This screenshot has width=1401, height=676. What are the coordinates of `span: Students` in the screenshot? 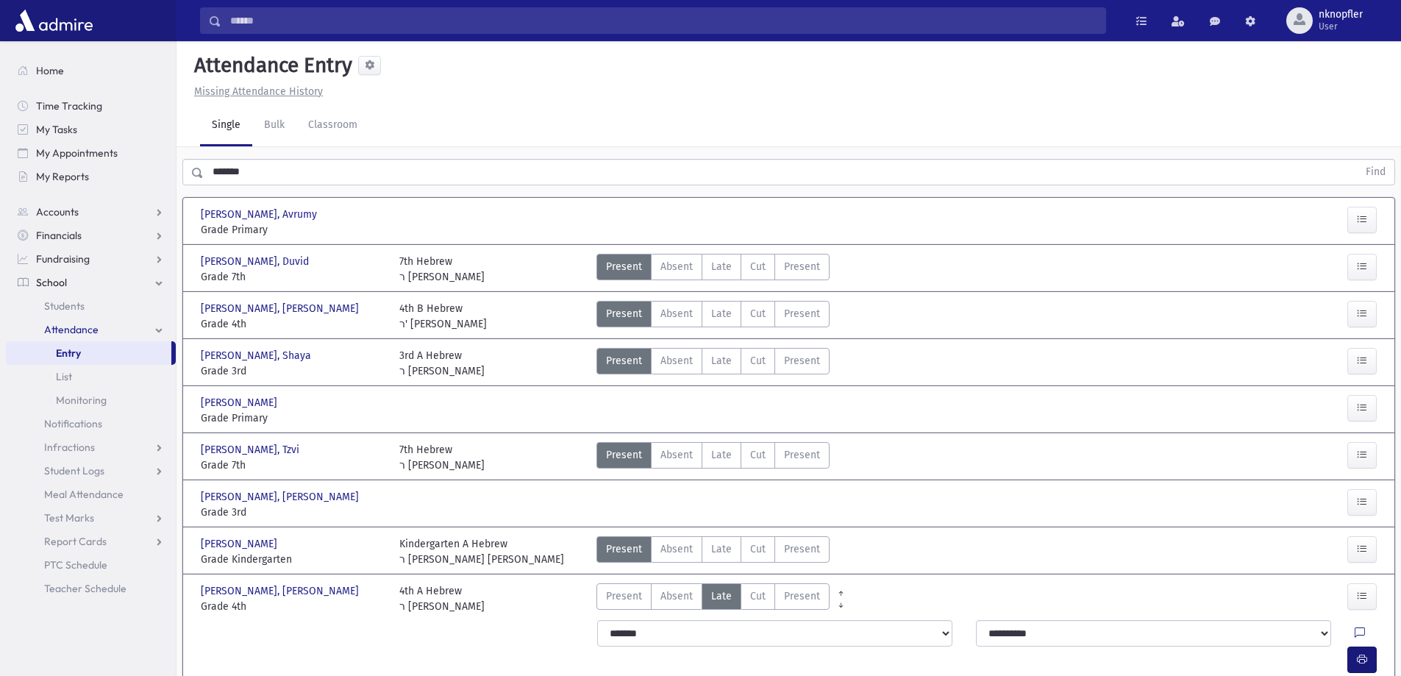 It's located at (64, 306).